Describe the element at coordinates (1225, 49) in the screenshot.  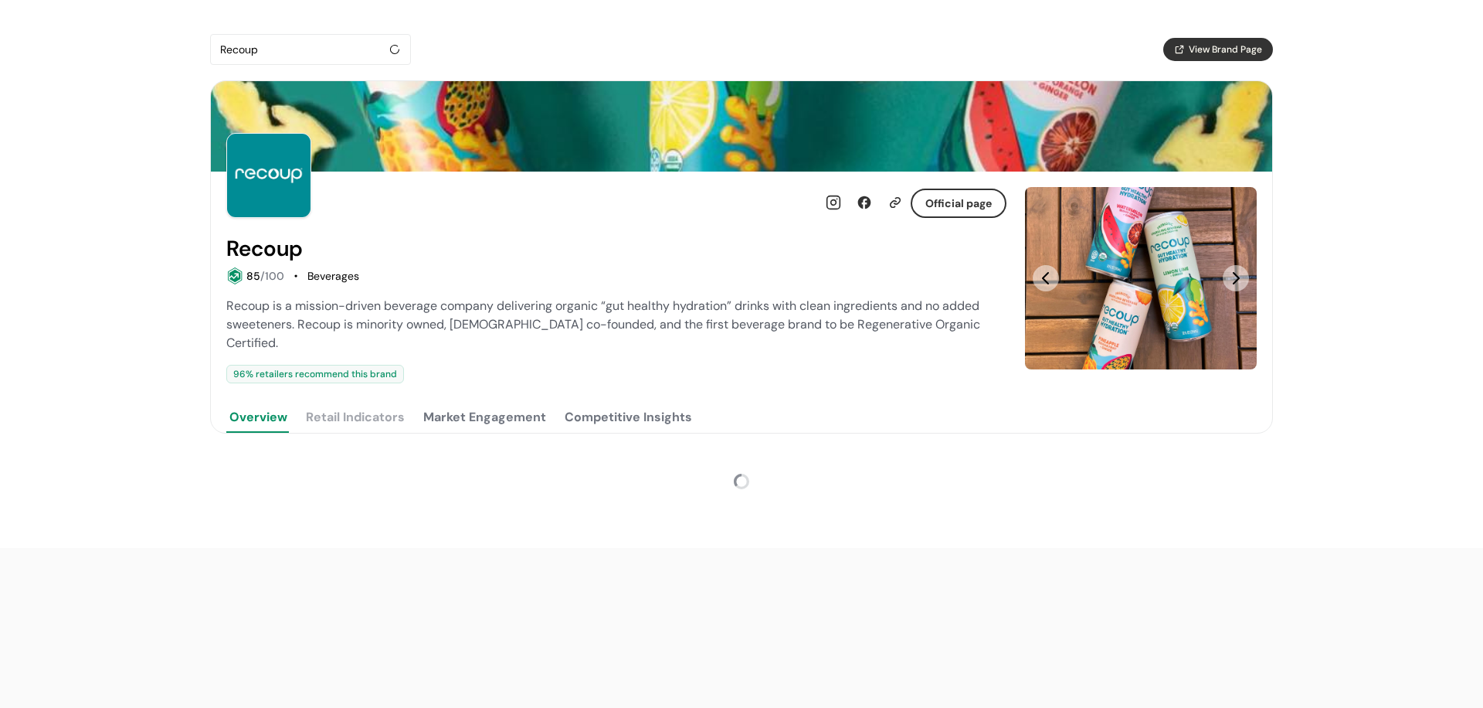
I see `span: View Brand Page` at that location.